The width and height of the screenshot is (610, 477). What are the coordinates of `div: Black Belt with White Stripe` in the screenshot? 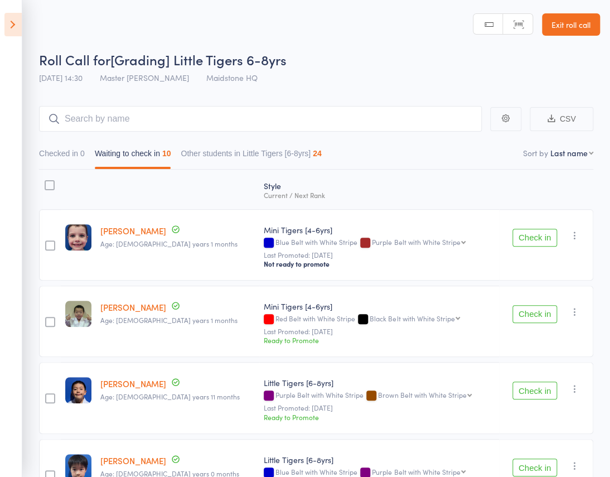 It's located at (412, 318).